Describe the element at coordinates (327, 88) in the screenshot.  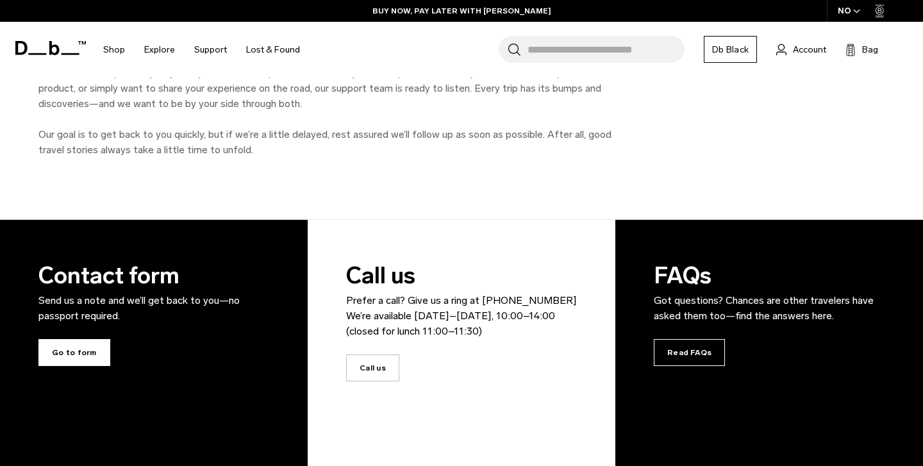
I see `p: We’re here to help make your journey as smooth as possible. Whether you have questions about your...` at that location.